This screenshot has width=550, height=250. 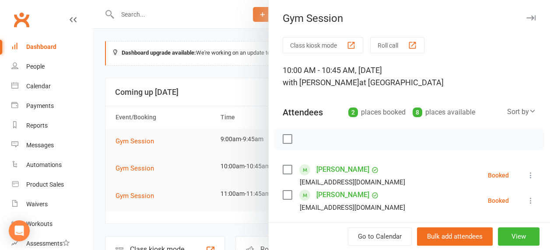 I want to click on a: People, so click(x=52, y=67).